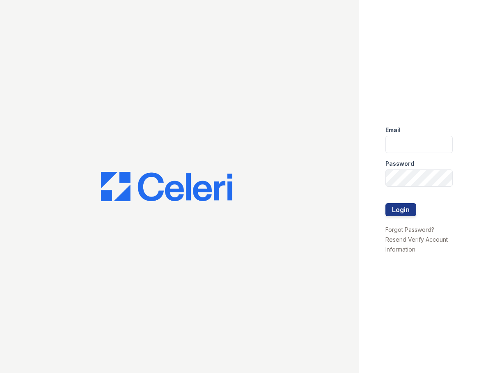 This screenshot has height=373, width=479. Describe the element at coordinates (393, 130) in the screenshot. I see `label: Email` at that location.